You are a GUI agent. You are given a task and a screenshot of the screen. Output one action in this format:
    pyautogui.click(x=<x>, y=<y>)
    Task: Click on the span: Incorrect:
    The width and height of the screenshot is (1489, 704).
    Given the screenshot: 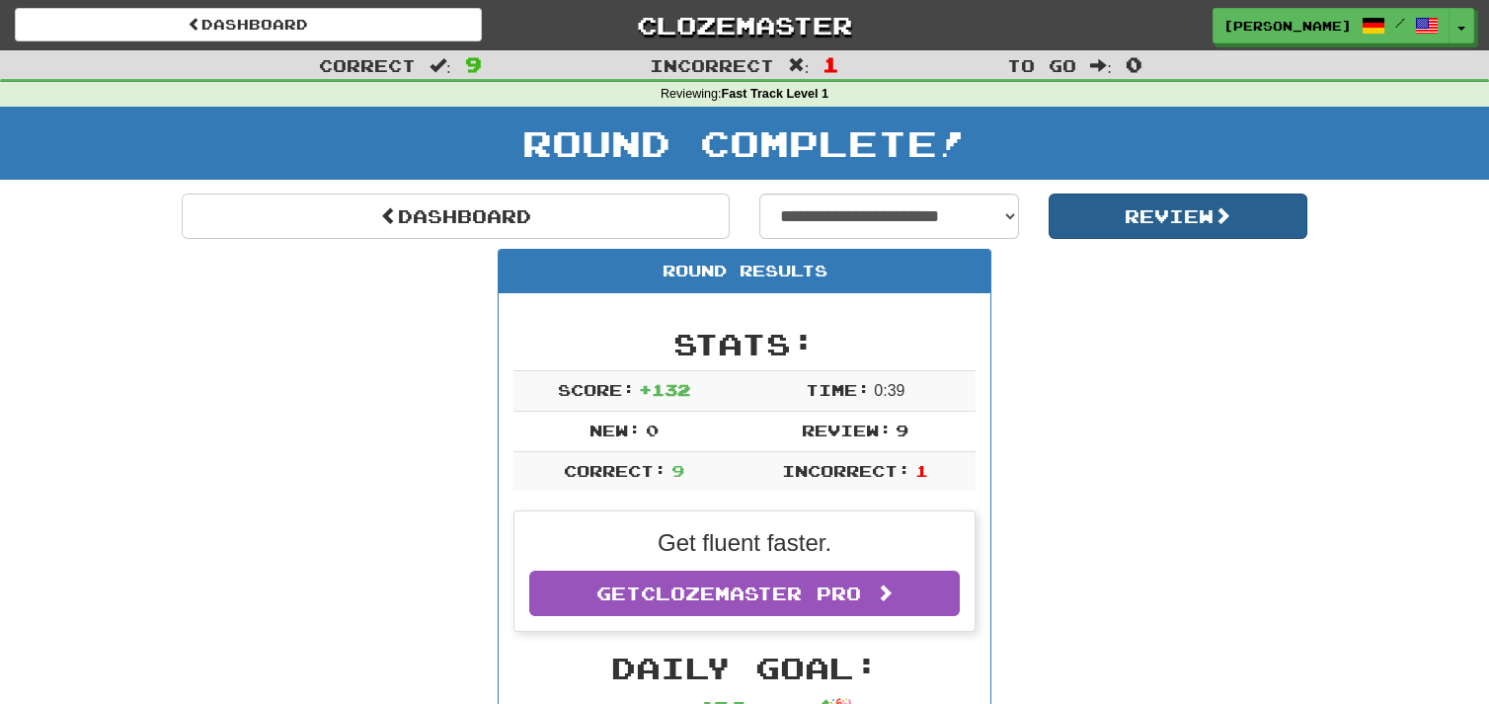 What is the action you would take?
    pyautogui.click(x=846, y=470)
    